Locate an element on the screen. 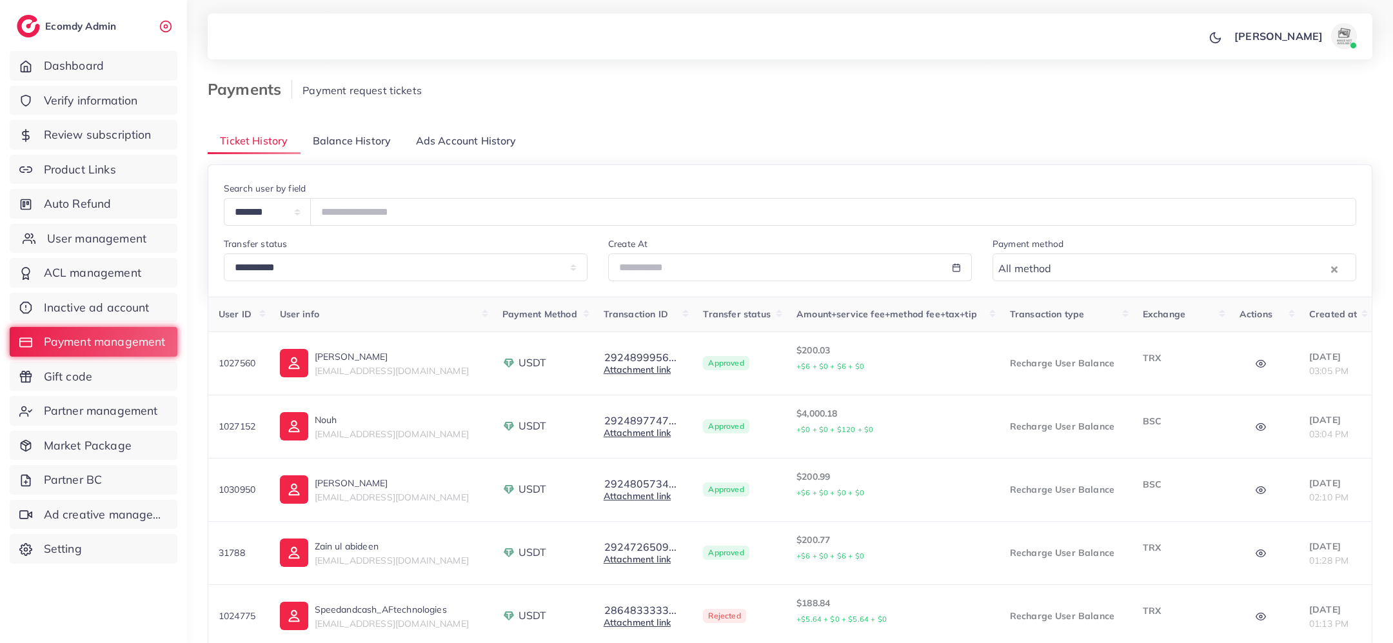 This screenshot has width=1393, height=643. span: 01:28 PM is located at coordinates (1329, 561).